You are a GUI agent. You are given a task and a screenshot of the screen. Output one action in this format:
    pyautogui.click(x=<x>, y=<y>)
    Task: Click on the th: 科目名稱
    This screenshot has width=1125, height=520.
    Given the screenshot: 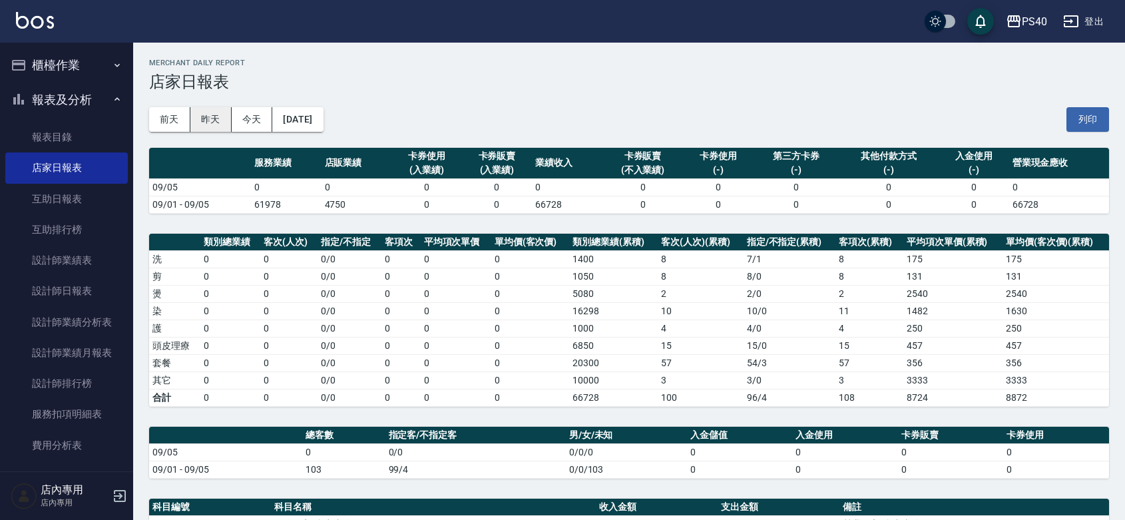 What is the action you would take?
    pyautogui.click(x=433, y=507)
    